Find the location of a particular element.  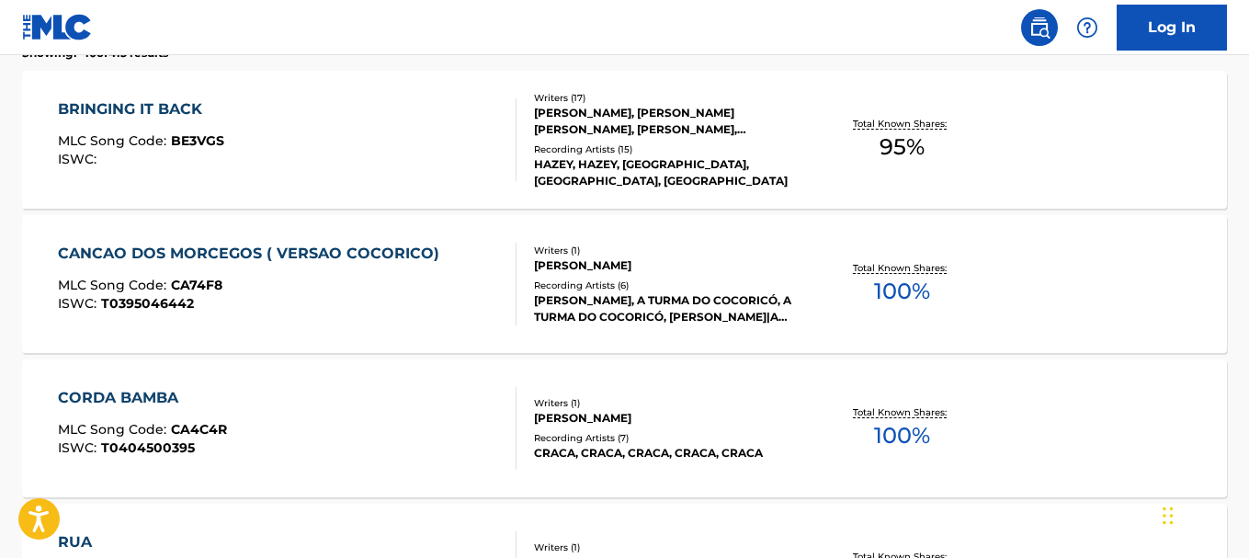

span: T0395046442 is located at coordinates (147, 303).